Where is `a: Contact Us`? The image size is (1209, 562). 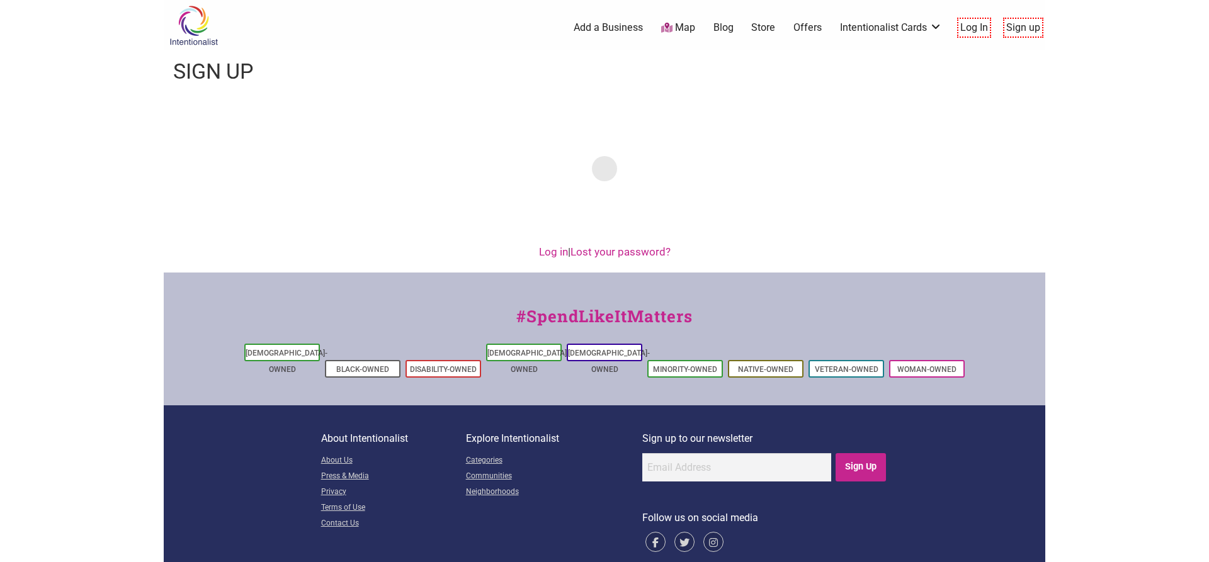 a: Contact Us is located at coordinates (393, 524).